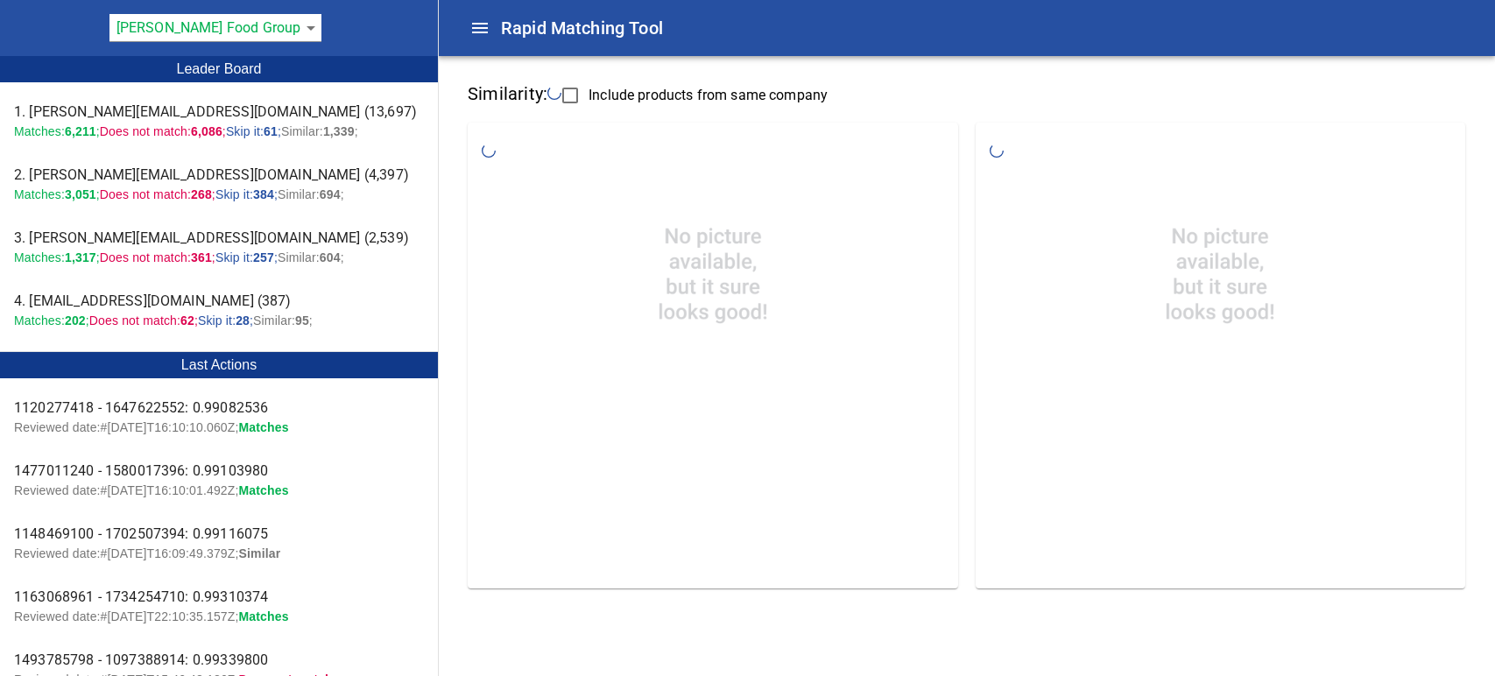 This screenshot has height=676, width=1495. What do you see at coordinates (75, 320) in the screenshot?
I see `b: 202` at bounding box center [75, 320].